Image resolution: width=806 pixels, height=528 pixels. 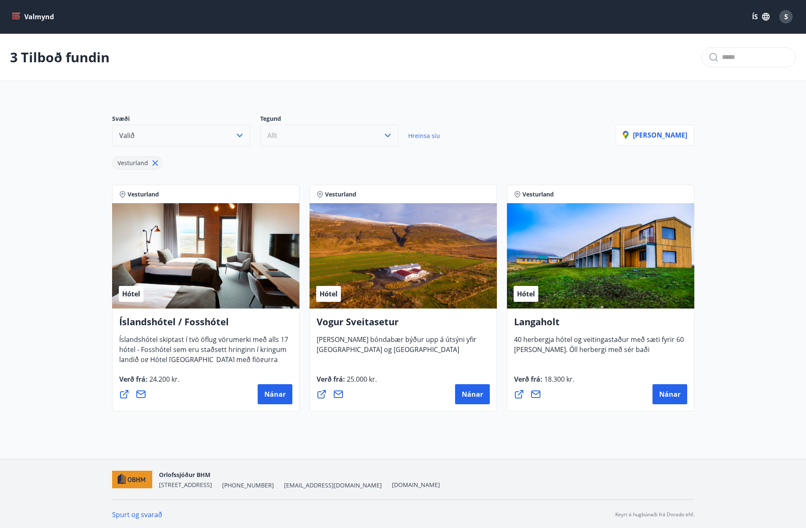 What do you see at coordinates (558, 379) in the screenshot?
I see `span: 18.300 kr.` at bounding box center [558, 379].